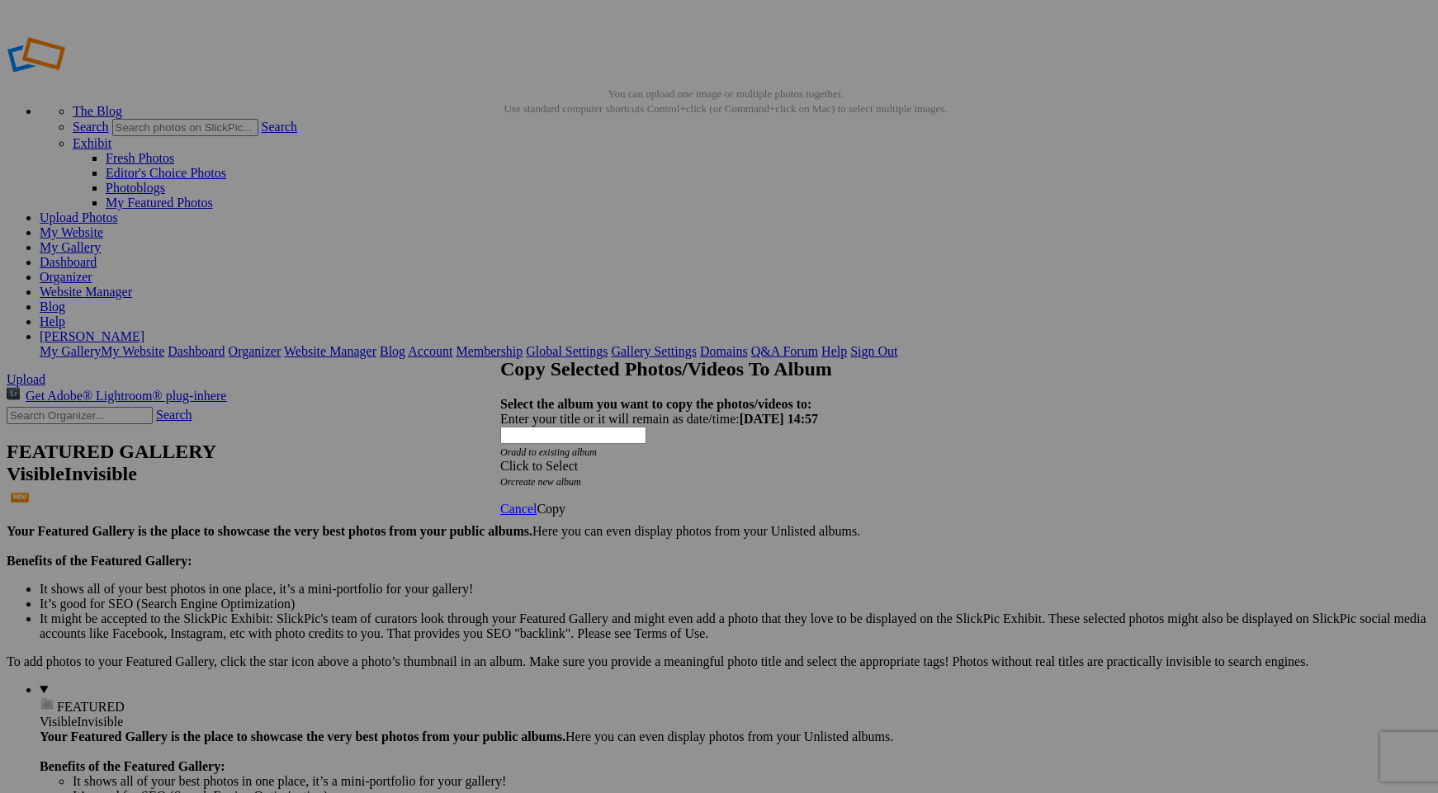 Image resolution: width=1438 pixels, height=793 pixels. Describe the element at coordinates (518, 508) in the screenshot. I see `span: Cancel` at that location.